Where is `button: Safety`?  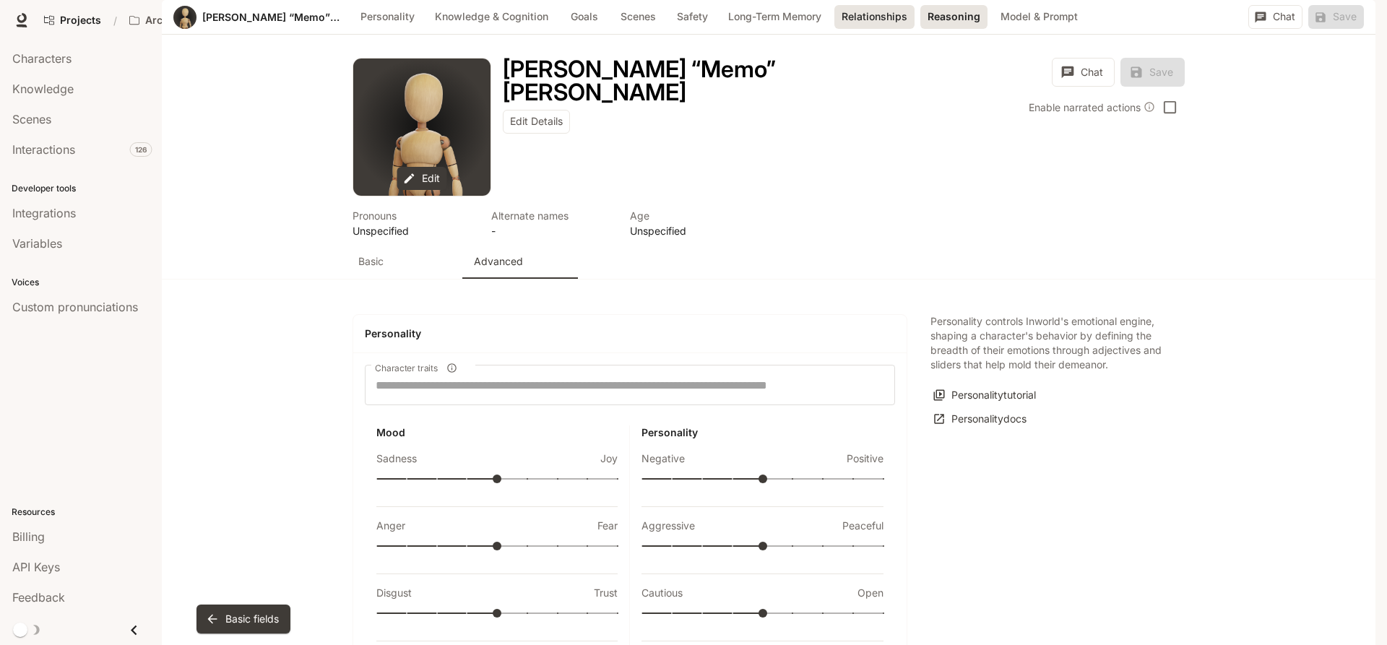
button: Safety is located at coordinates (692, 17).